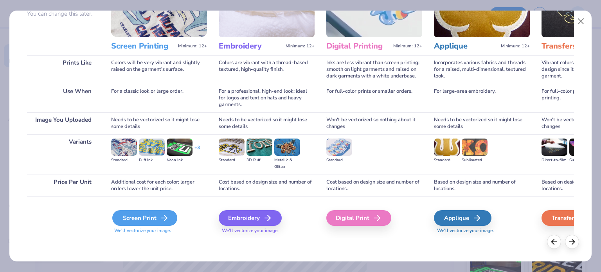 The image size is (601, 272). What do you see at coordinates (482, 69) in the screenshot?
I see `div: Incorporates various fabrics and threads for a raised, multi-dimensional, textured look.` at bounding box center [482, 69].